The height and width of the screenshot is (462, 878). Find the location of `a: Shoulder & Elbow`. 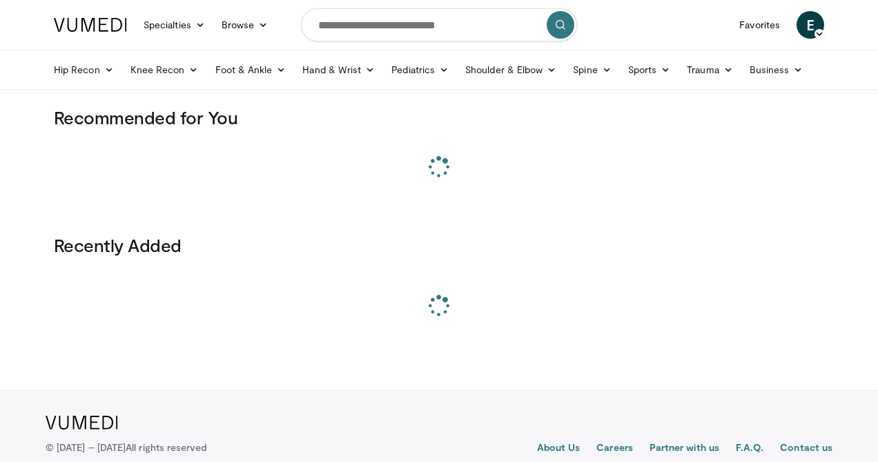

a: Shoulder & Elbow is located at coordinates (511, 70).